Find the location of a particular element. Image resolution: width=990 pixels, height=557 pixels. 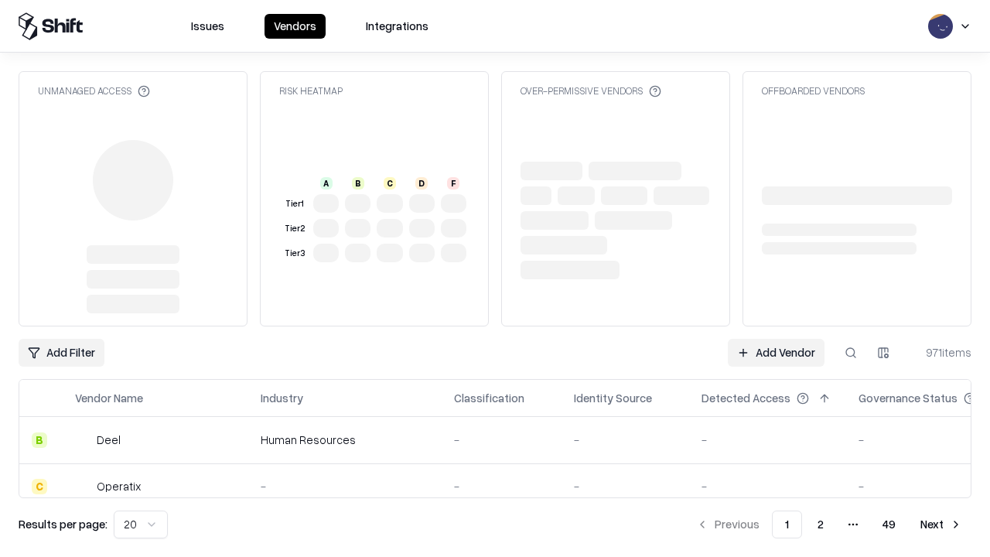

div: Tier 2 is located at coordinates (295, 228).